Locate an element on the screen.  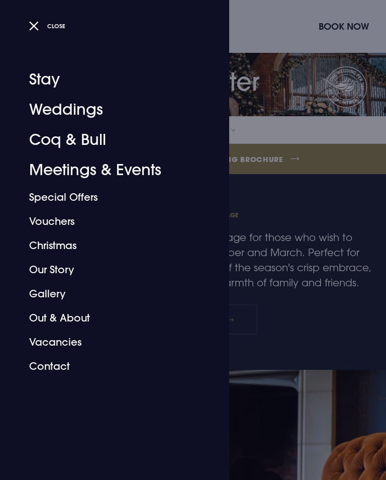
a: Stay is located at coordinates (109, 79).